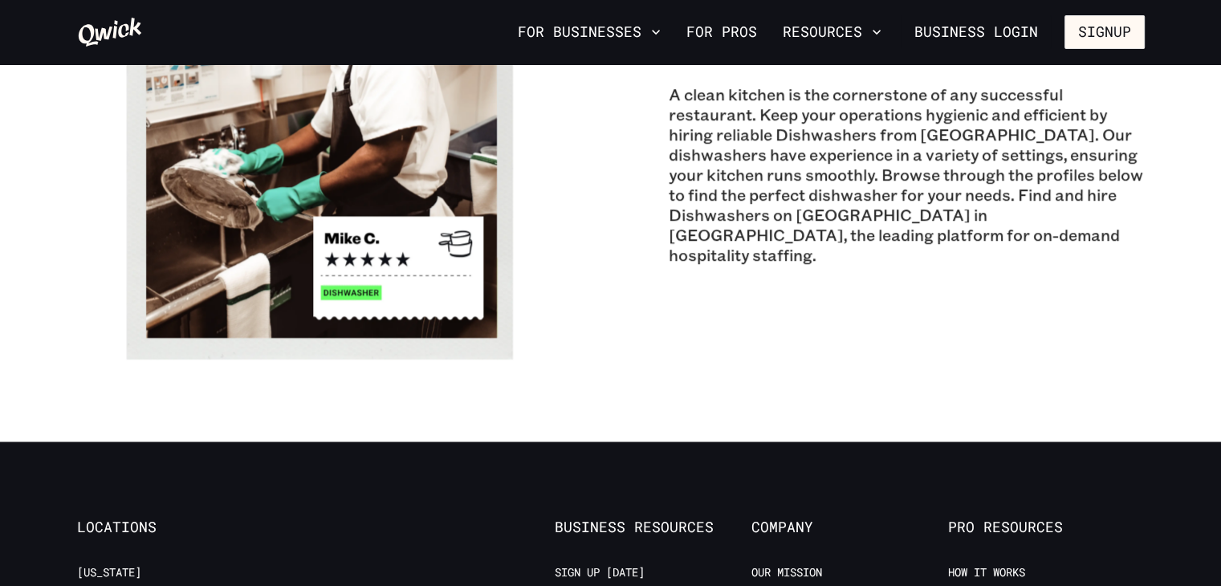  What do you see at coordinates (1104, 32) in the screenshot?
I see `button: Signup` at bounding box center [1104, 32].